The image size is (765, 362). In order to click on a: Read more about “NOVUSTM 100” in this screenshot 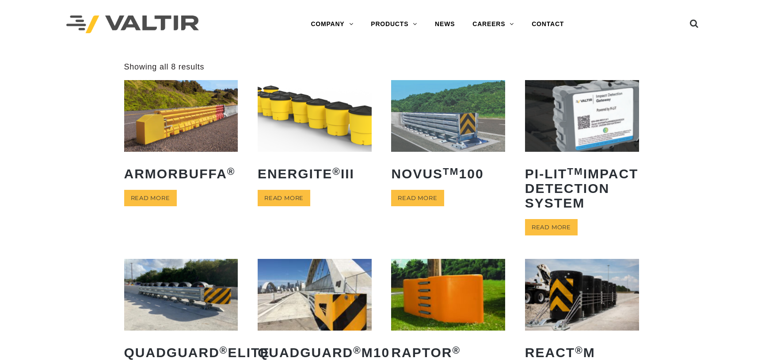, I will do `click(417, 198)`.